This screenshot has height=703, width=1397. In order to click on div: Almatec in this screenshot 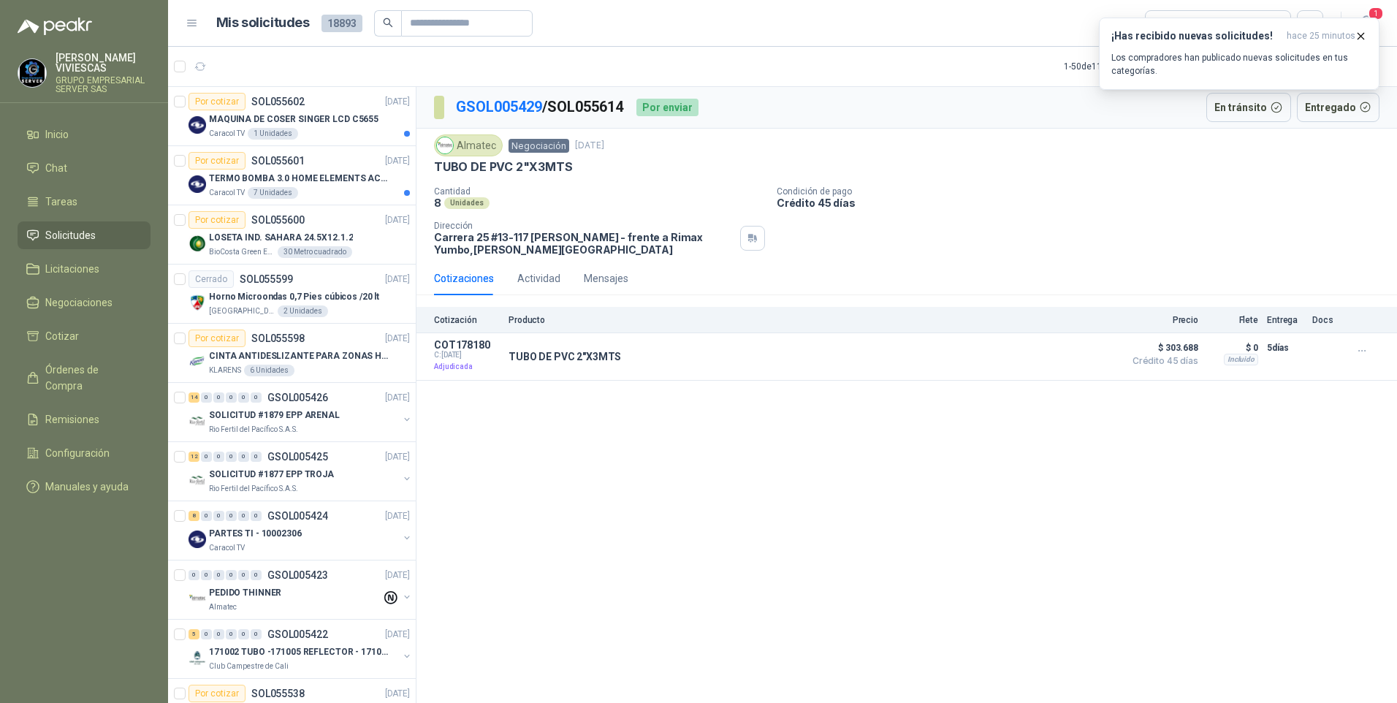, I will do `click(468, 145)`.